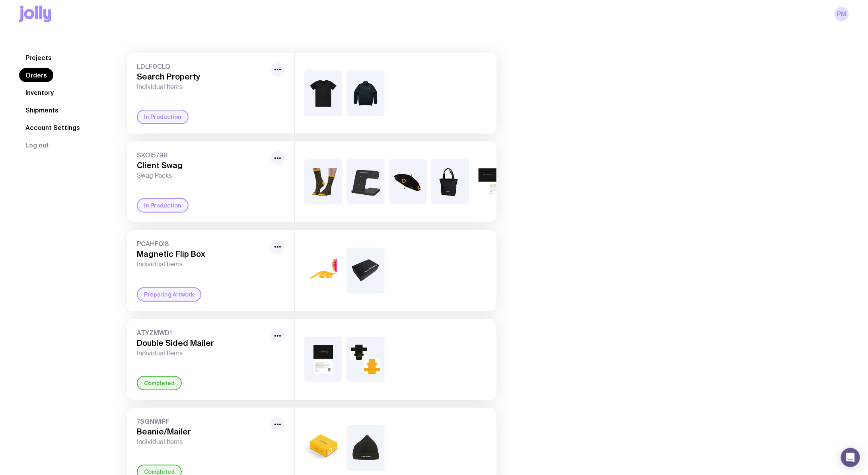 Image resolution: width=868 pixels, height=475 pixels. I want to click on h3: Double Sided Mailer, so click(202, 343).